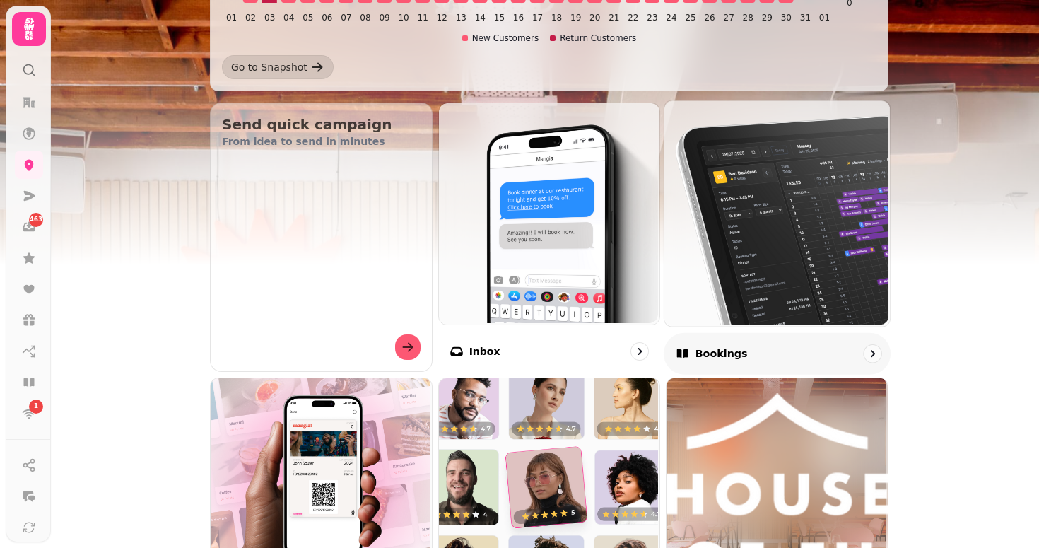 The height and width of the screenshot is (548, 1039). What do you see at coordinates (748, 18) in the screenshot?
I see `tspan: 28` at bounding box center [748, 18].